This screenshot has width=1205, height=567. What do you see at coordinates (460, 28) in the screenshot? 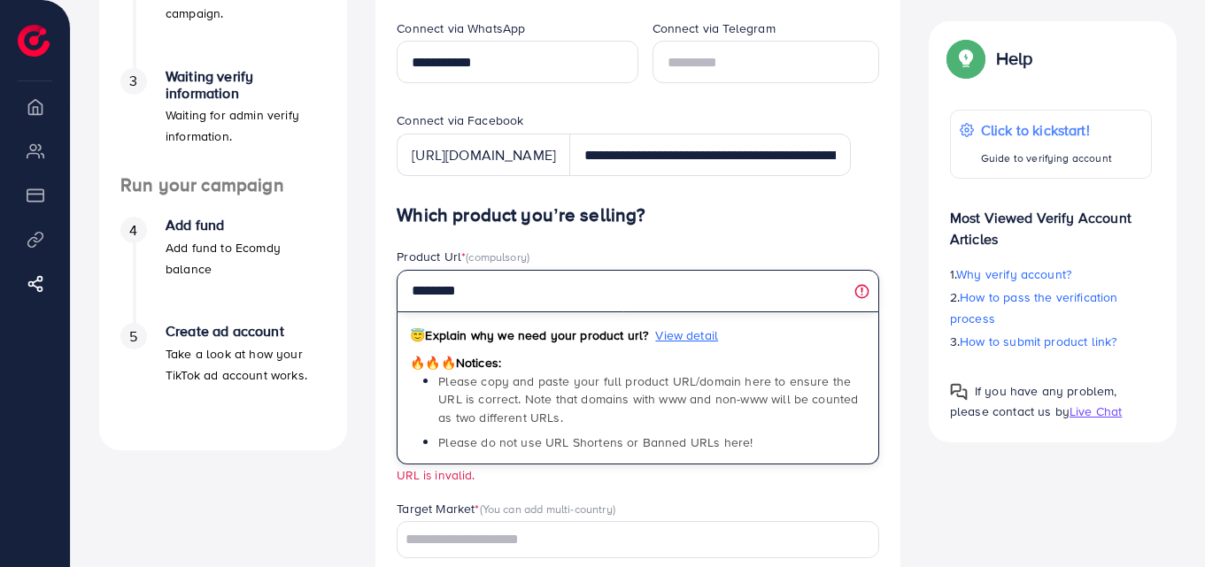
I see `label: Connect via WhatsApp` at bounding box center [460, 28].